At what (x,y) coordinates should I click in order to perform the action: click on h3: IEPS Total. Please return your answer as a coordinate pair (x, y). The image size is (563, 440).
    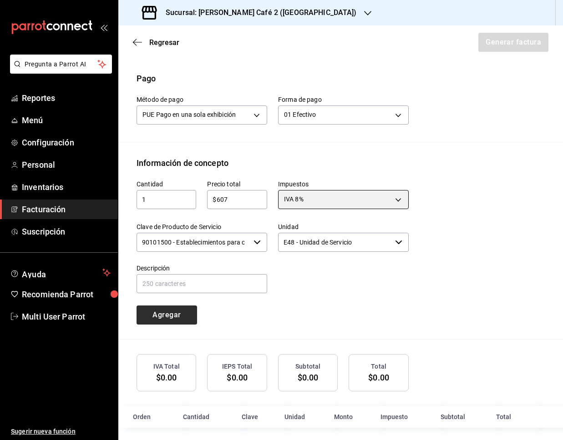
    Looking at the image, I should click on (237, 367).